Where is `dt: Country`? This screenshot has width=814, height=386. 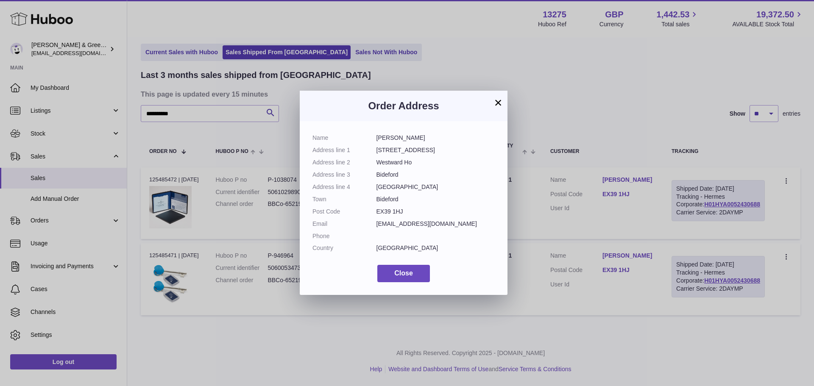 dt: Country is located at coordinates (344, 248).